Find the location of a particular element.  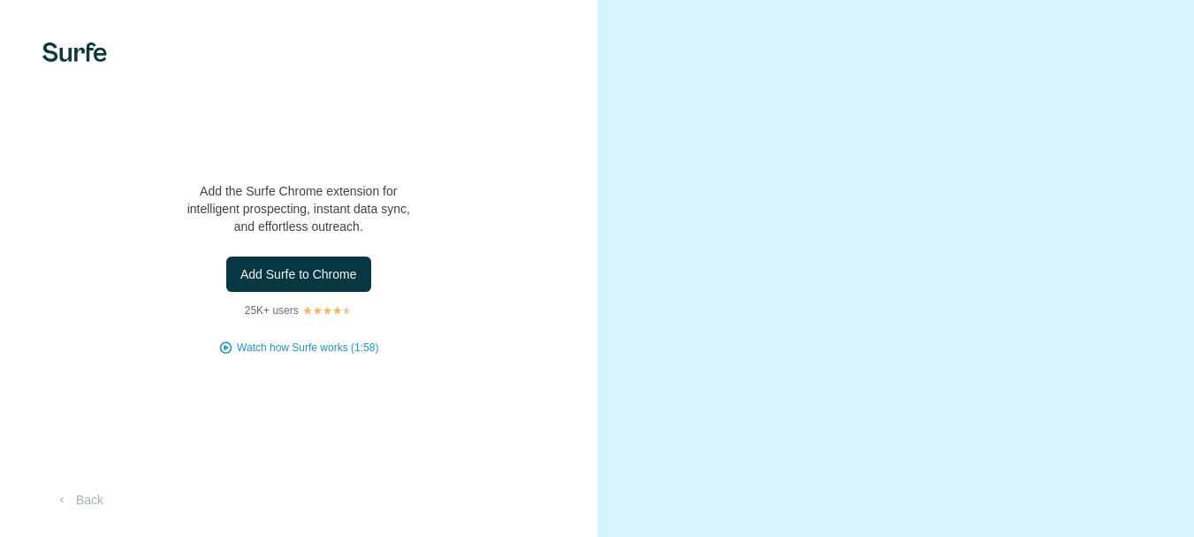

img: Surfe's logo is located at coordinates (74, 52).